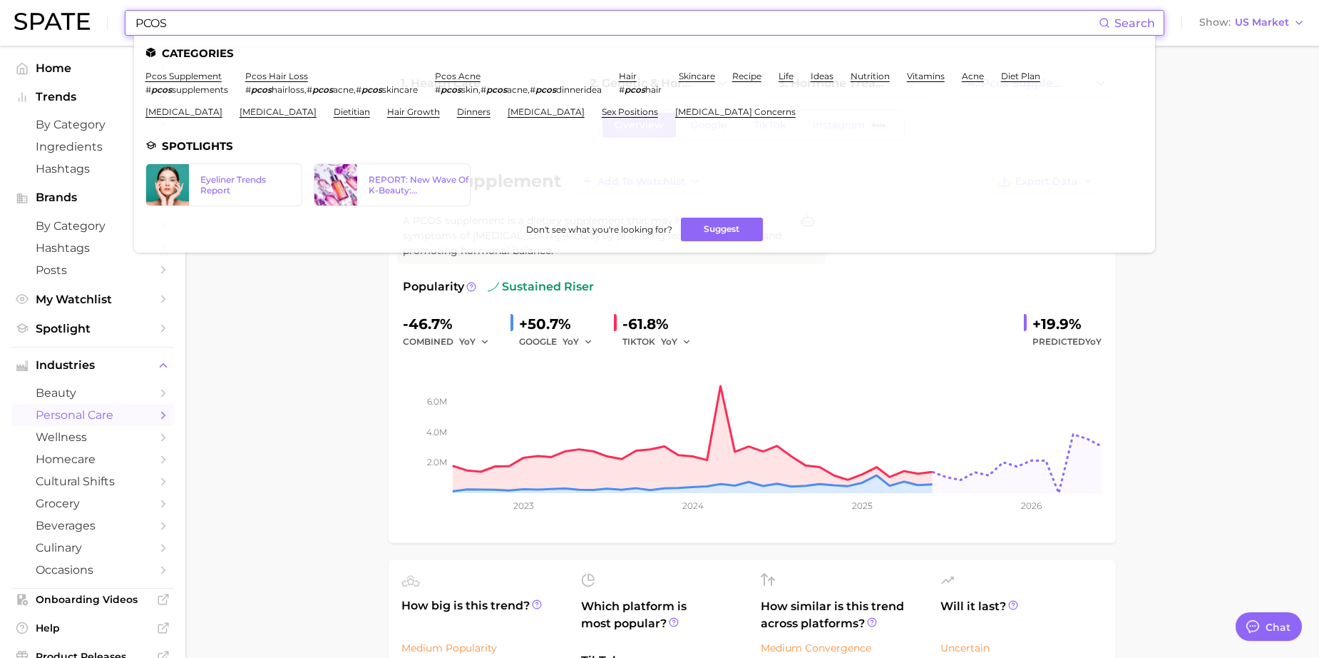  What do you see at coordinates (822, 76) in the screenshot?
I see `a: ideas` at bounding box center [822, 76].